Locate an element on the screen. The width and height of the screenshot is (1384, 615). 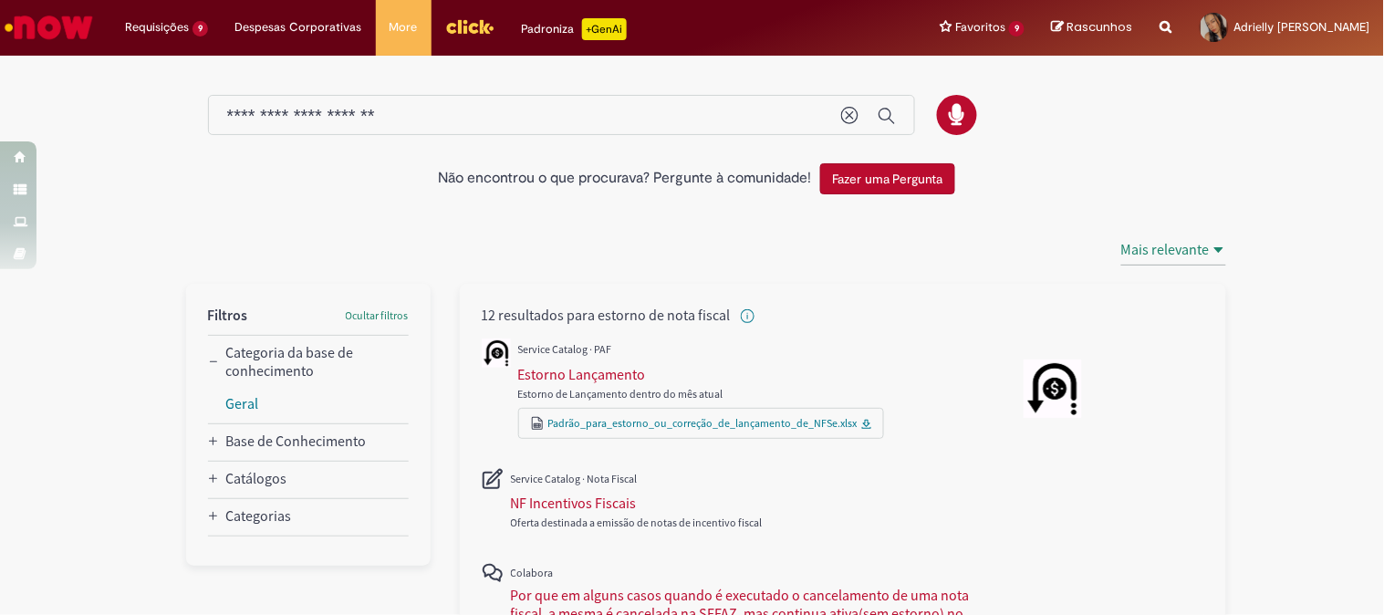
button: Fazer uma Pergunta is located at coordinates (888, 179).